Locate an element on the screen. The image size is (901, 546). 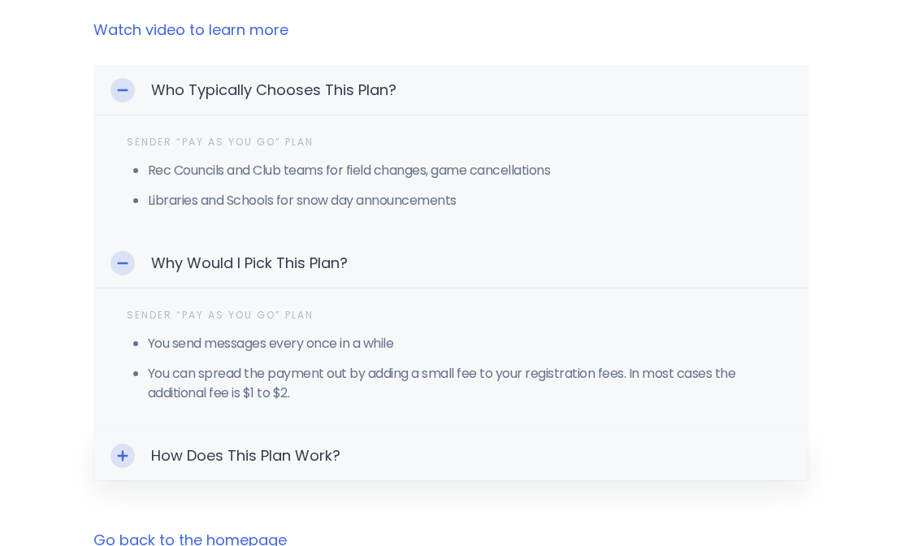
div: Toggle ExpandWhy Would I Pick This Plan? is located at coordinates (451, 263).